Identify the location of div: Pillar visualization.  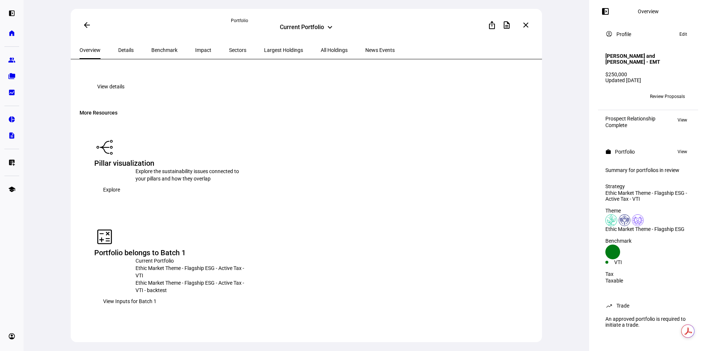
(190, 163).